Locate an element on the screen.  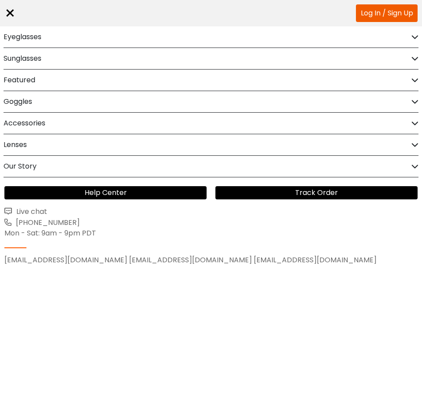
h2: Goggles is located at coordinates (18, 102).